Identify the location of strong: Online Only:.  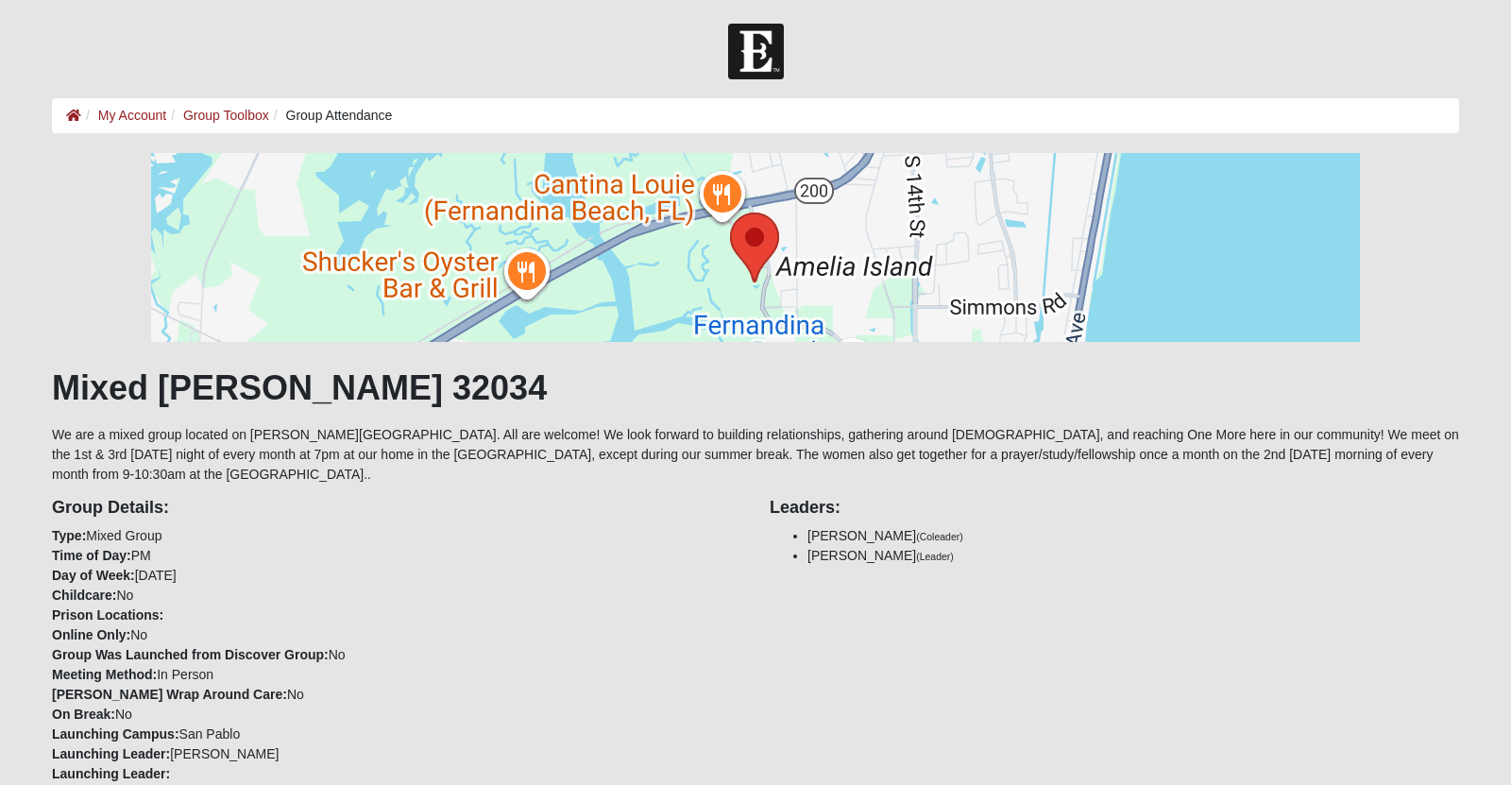
(91, 635).